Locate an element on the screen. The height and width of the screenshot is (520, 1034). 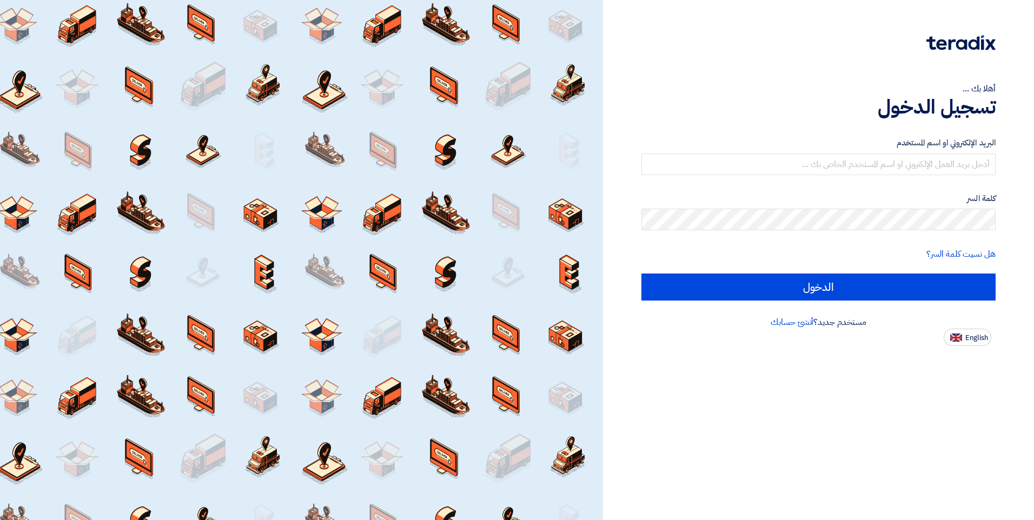
h1: تسجيل الدخول is located at coordinates (818, 107).